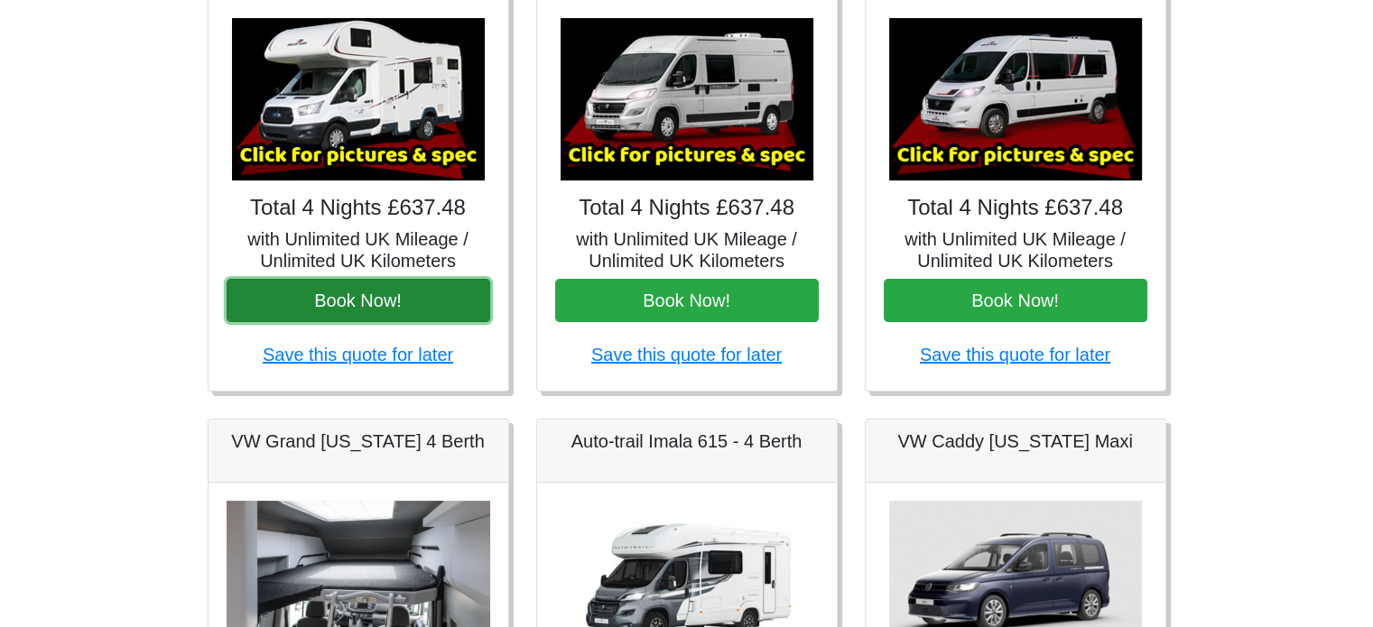  What do you see at coordinates (687, 441) in the screenshot?
I see `h5: Auto-trail Imala 615 - 4 Berth` at bounding box center [687, 441].